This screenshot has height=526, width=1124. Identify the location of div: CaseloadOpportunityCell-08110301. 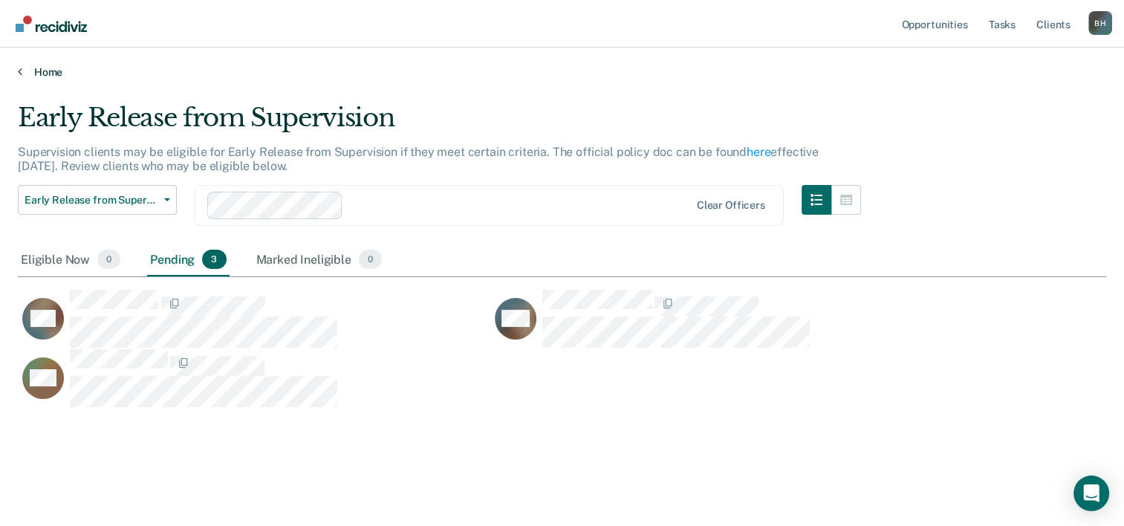
(254, 378).